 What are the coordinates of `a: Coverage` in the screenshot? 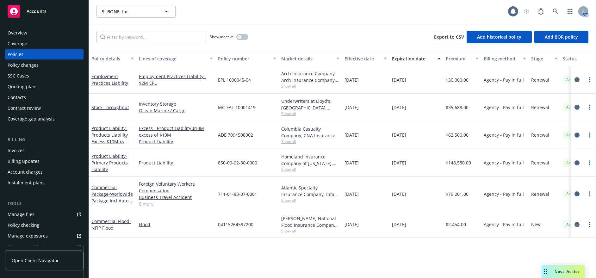 It's located at (44, 44).